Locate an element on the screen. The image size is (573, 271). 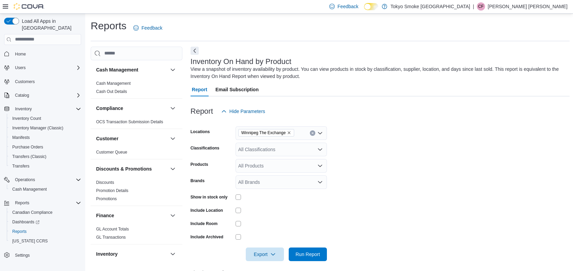
img: Cova is located at coordinates (29, 6).